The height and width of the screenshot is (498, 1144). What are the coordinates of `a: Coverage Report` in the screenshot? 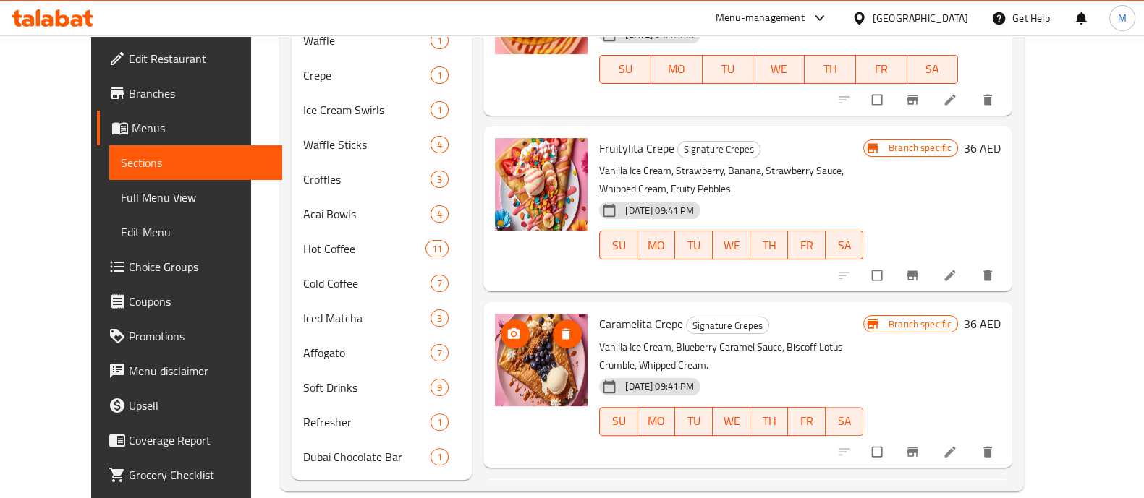 It's located at (189, 440).